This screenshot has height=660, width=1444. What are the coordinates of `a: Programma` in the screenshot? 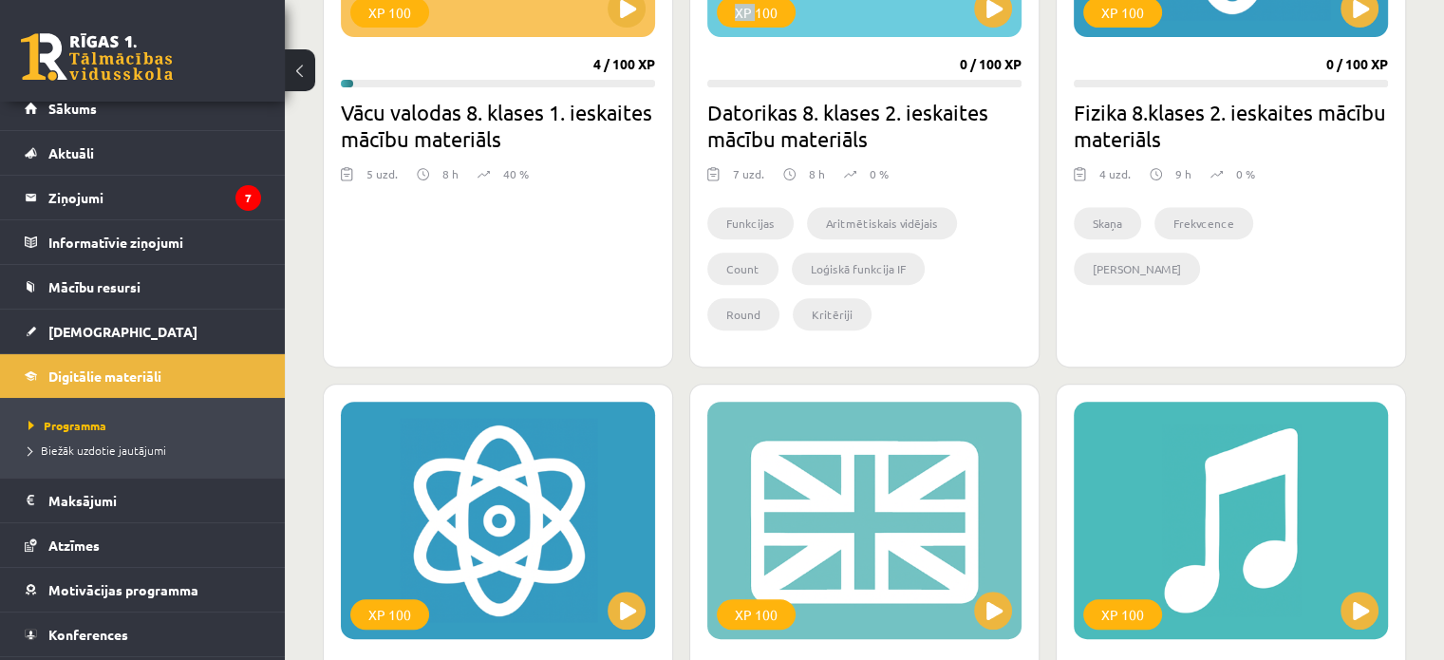 It's located at (147, 425).